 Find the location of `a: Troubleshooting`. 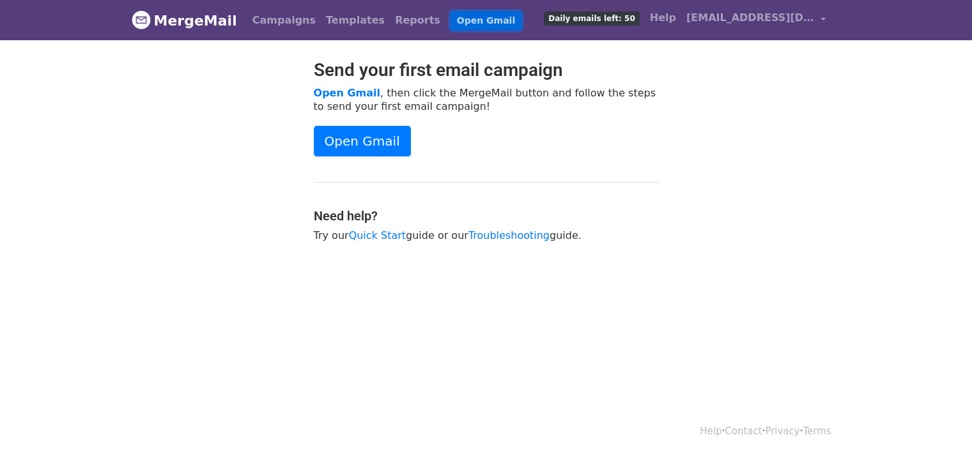

a: Troubleshooting is located at coordinates (509, 235).